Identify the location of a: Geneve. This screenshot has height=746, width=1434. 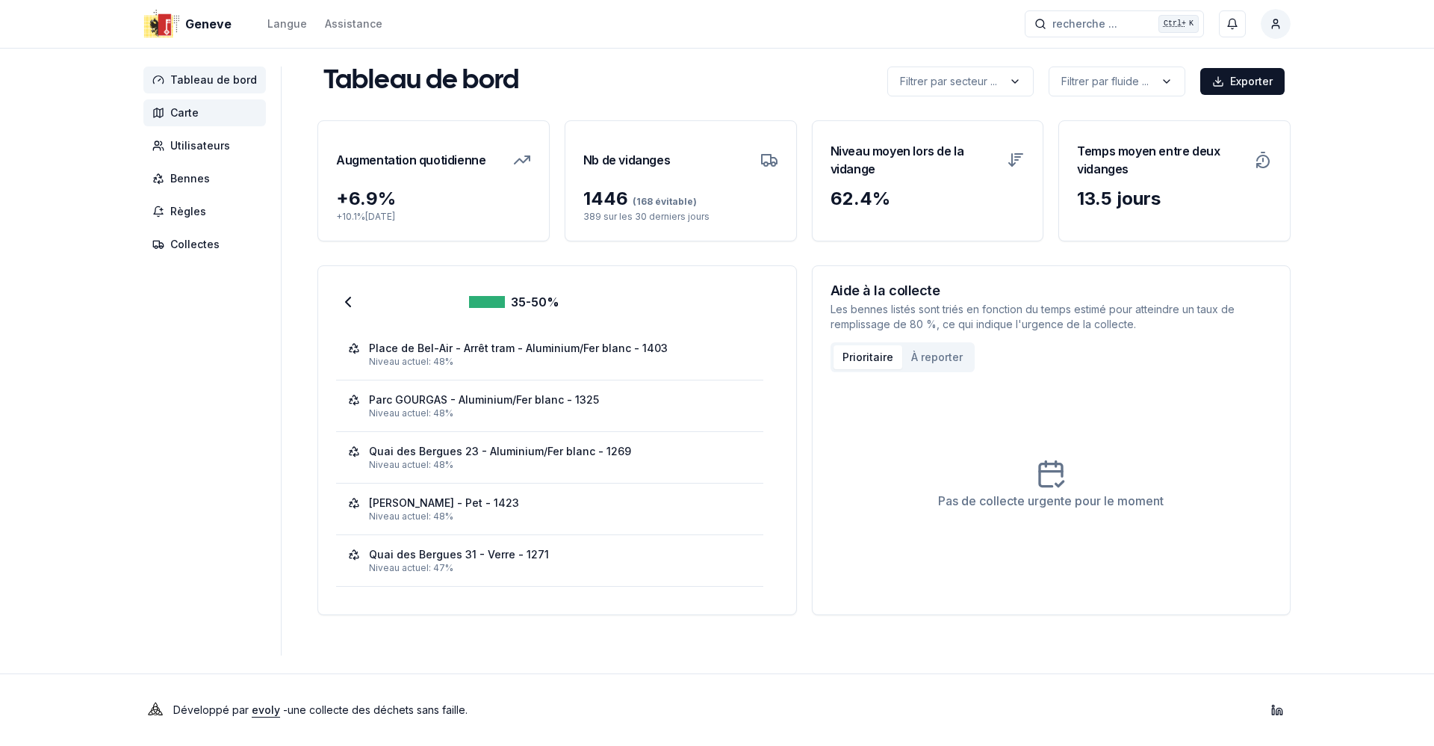
(191, 24).